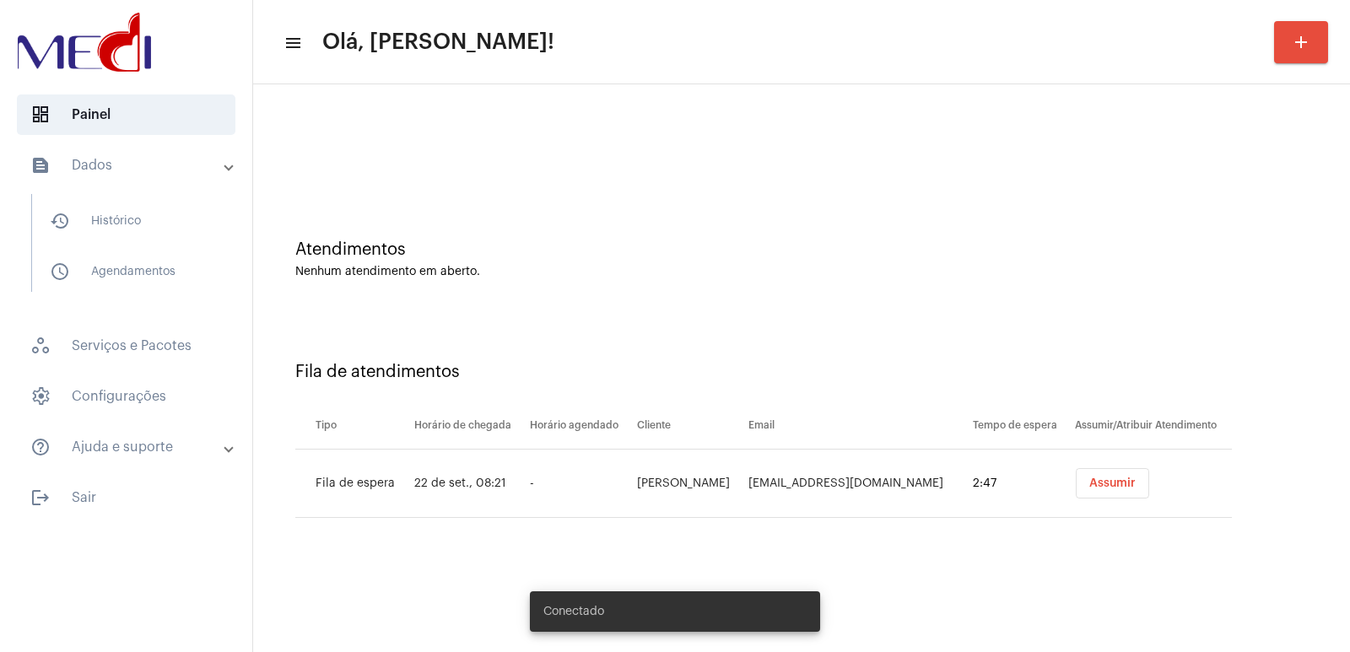 Image resolution: width=1350 pixels, height=652 pixels. I want to click on mat-panel-title: Ajuda e suporte, so click(127, 447).